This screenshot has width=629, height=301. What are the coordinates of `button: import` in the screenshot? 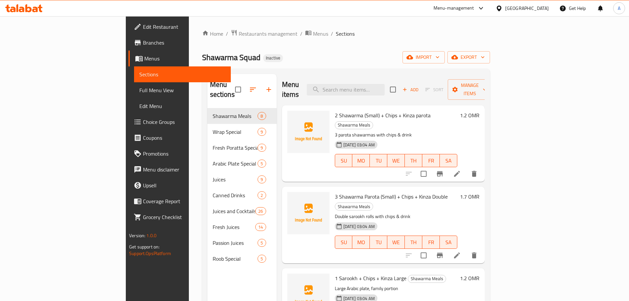 It's located at (424, 57).